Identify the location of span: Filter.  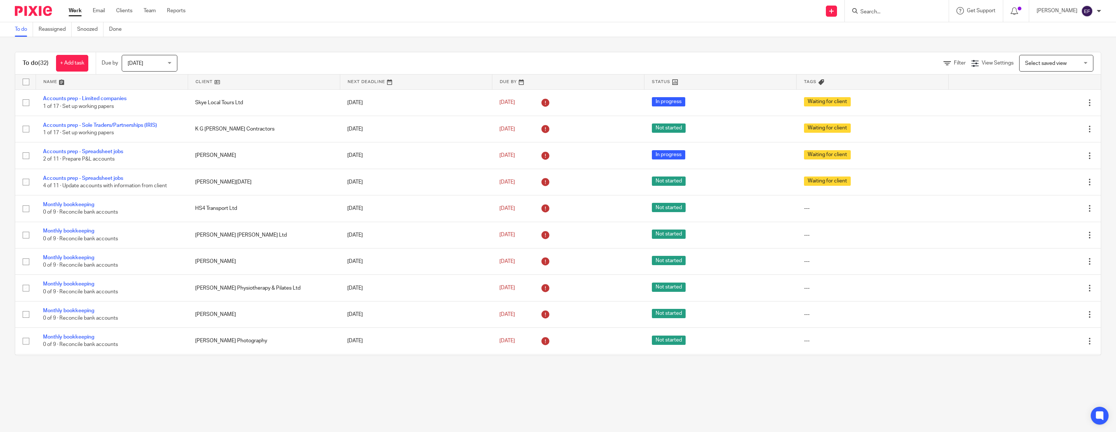
(960, 63).